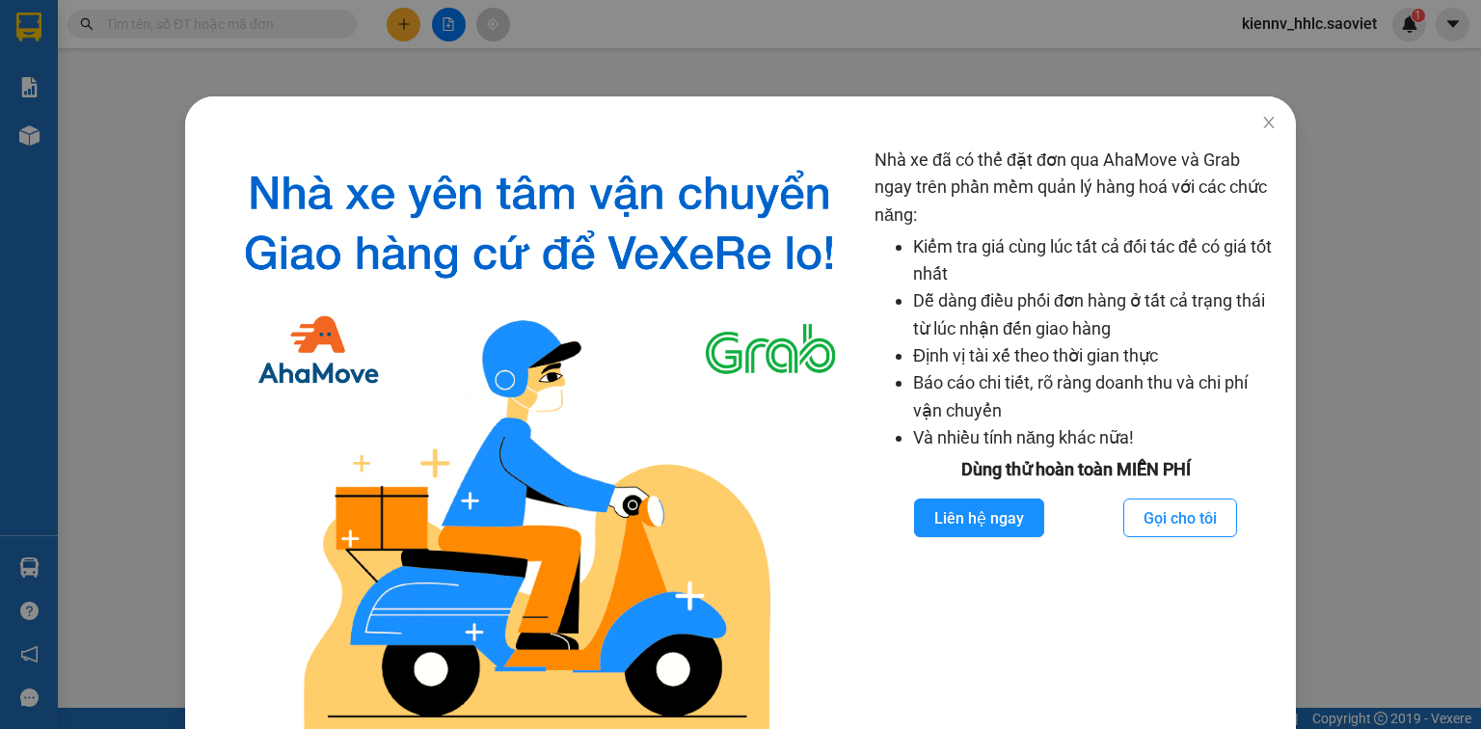  What do you see at coordinates (1094, 438) in the screenshot?
I see `li: Và nhiều tính năng khác nữa!` at bounding box center [1094, 438].